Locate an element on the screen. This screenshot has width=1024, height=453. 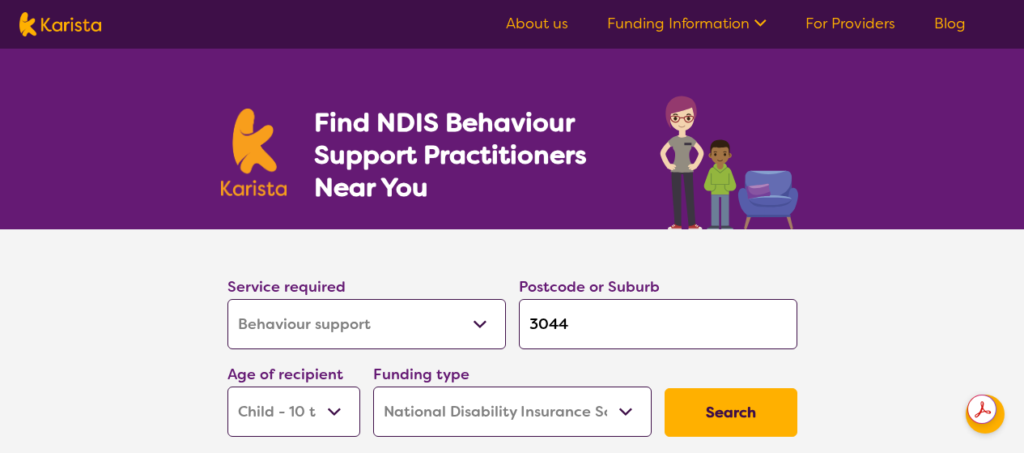
button: Search is located at coordinates (731, 412).